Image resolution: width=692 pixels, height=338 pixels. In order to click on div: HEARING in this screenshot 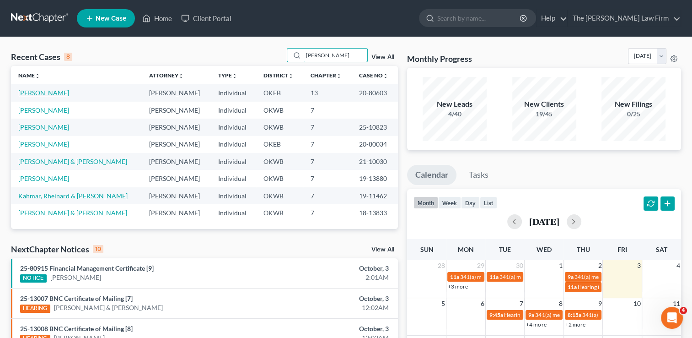, I will do `click(35, 308)`.